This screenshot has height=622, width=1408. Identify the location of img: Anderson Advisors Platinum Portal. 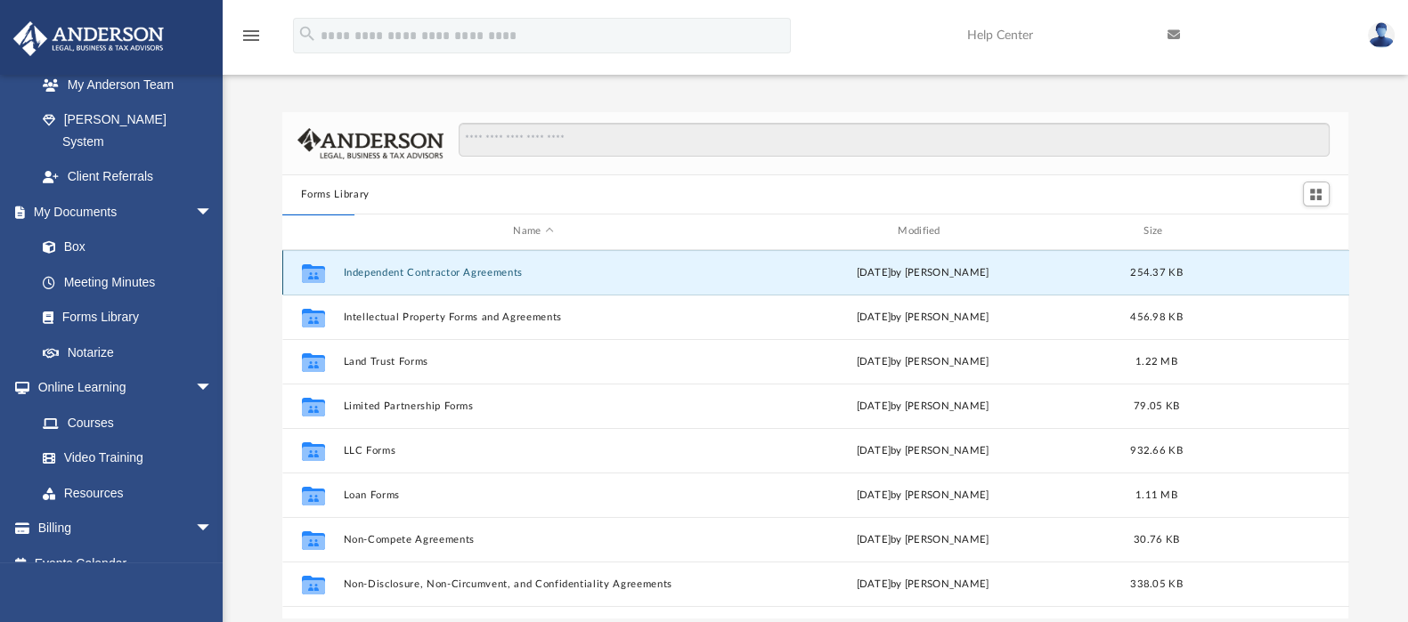
(88, 38).